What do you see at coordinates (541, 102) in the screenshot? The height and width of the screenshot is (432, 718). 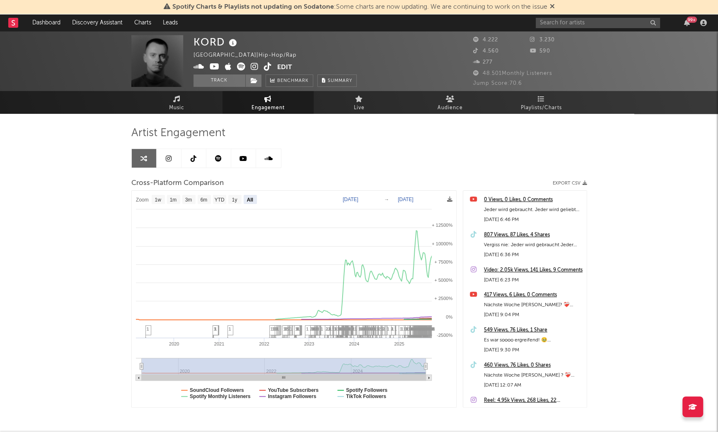 I see `a: Playlists/Charts` at bounding box center [541, 102].